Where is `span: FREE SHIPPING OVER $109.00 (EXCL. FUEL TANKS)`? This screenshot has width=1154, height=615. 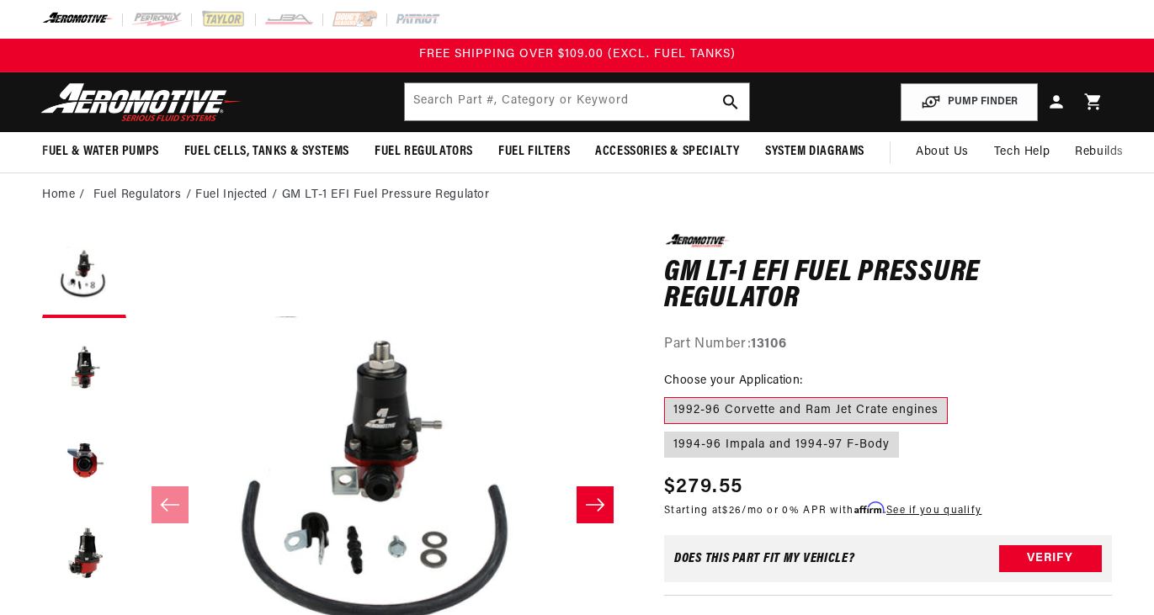 span: FREE SHIPPING OVER $109.00 (EXCL. FUEL TANKS) is located at coordinates (577, 54).